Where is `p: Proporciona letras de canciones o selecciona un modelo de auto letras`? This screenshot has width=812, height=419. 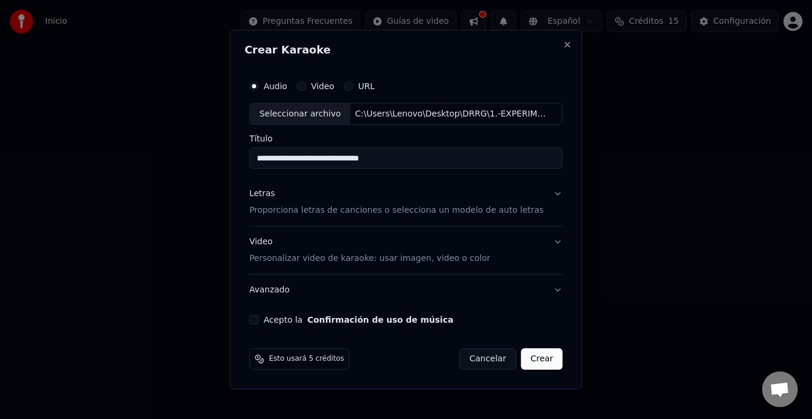 p: Proporciona letras de canciones o selecciona un modelo de auto letras is located at coordinates (396, 211).